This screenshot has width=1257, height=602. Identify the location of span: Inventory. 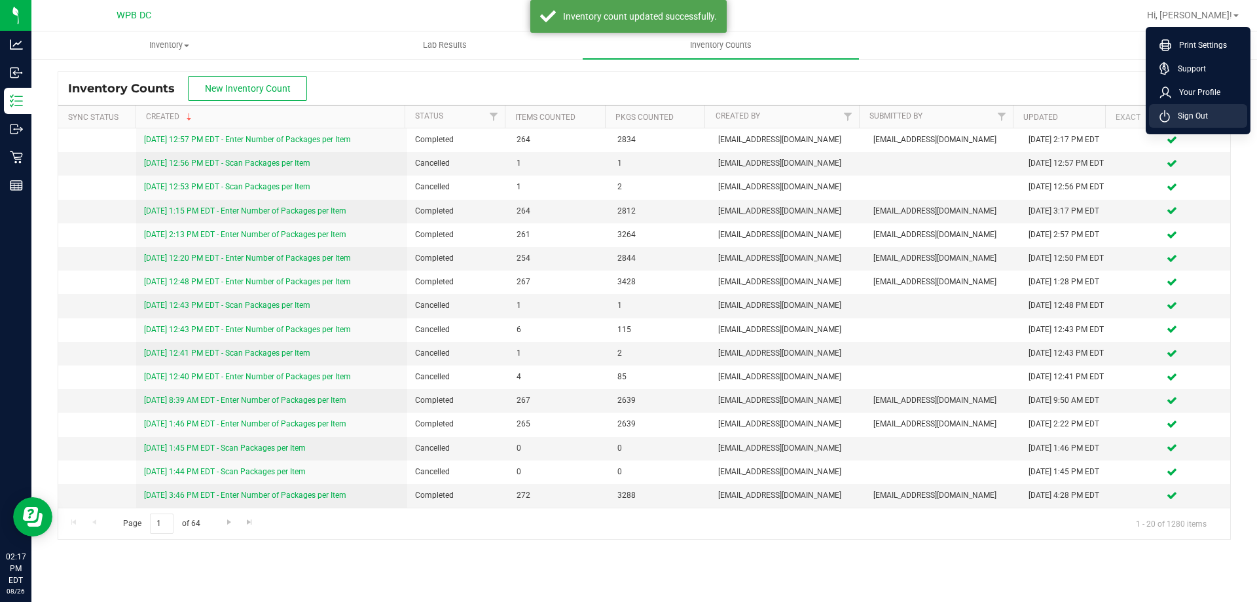
(169, 45).